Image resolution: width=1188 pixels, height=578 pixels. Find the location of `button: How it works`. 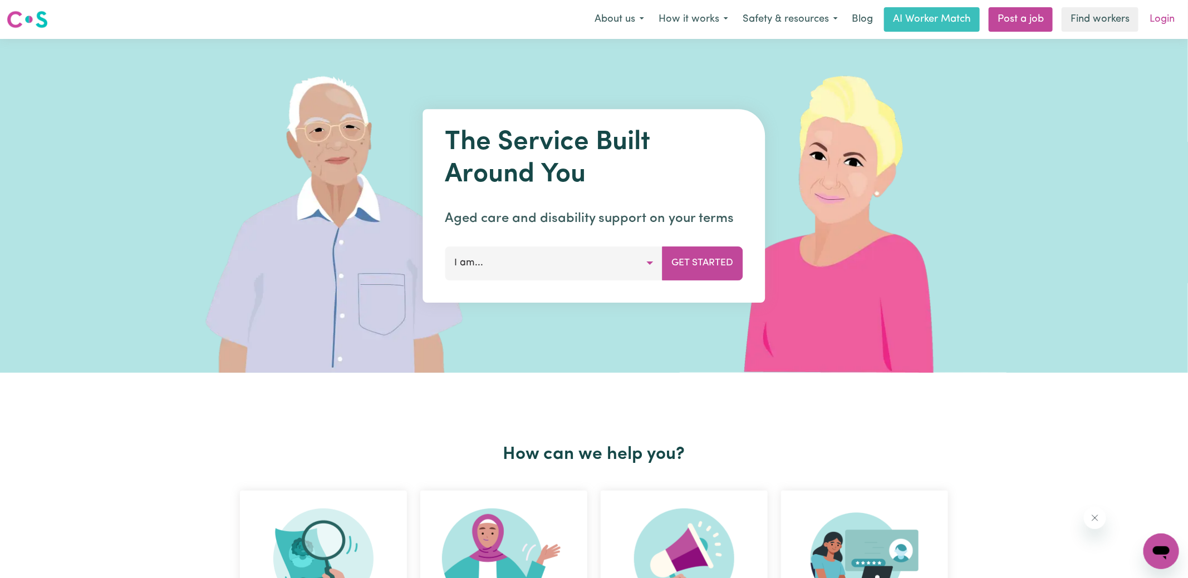

button: How it works is located at coordinates (693, 19).